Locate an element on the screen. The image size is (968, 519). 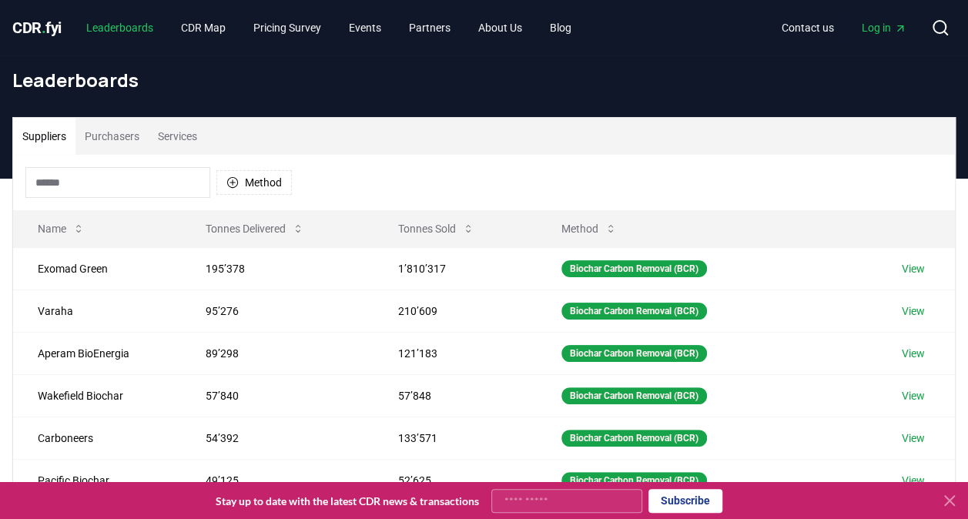
td: 210’609 is located at coordinates (455, 311).